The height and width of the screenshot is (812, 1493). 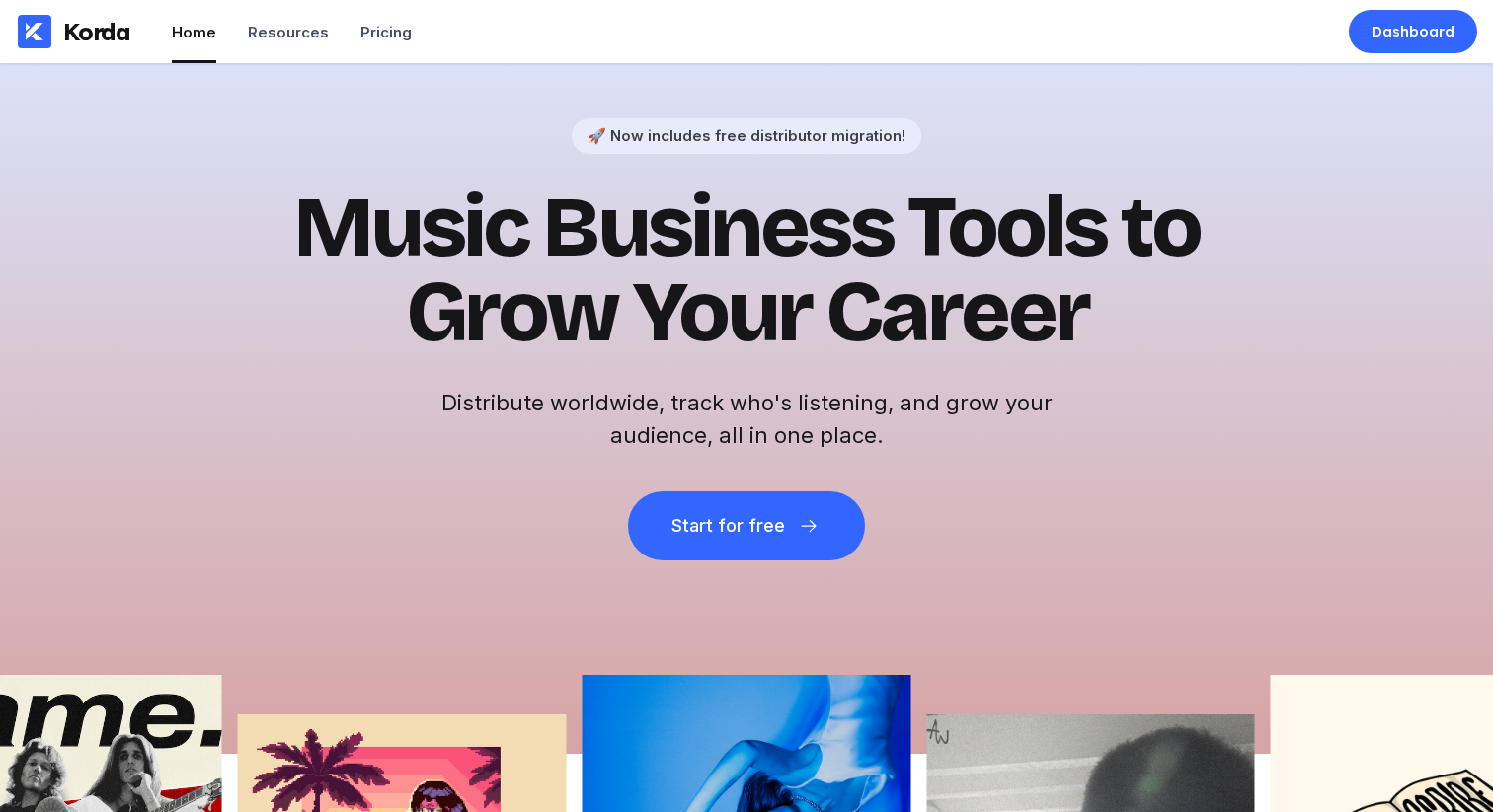 I want to click on div: Dashboard, so click(x=1413, y=32).